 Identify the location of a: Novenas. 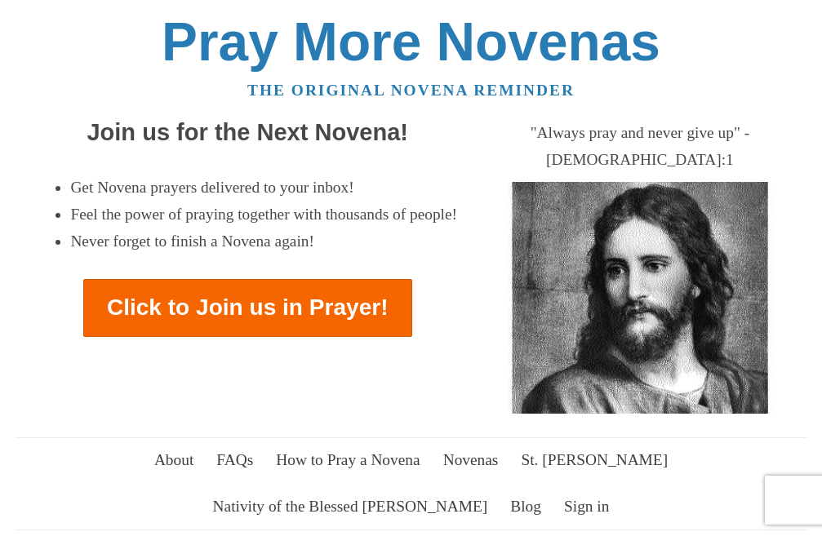
(470, 461).